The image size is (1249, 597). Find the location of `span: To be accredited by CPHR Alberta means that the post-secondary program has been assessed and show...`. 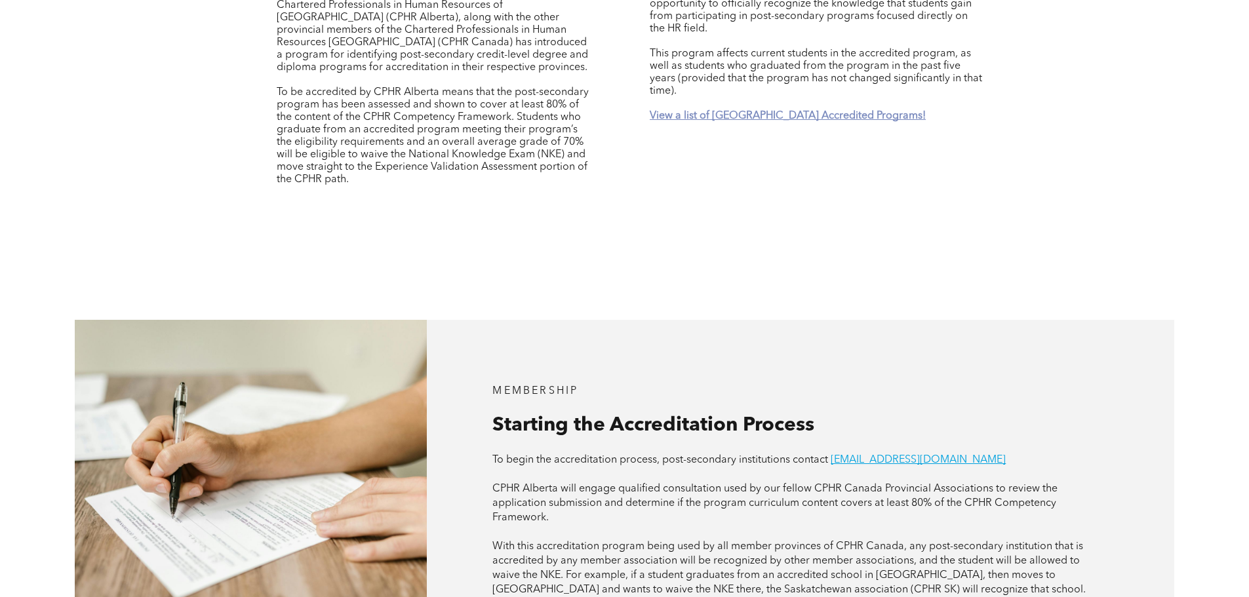

span: To be accredited by CPHR Alberta means that the post-secondary program has been assessed and show... is located at coordinates (433, 136).